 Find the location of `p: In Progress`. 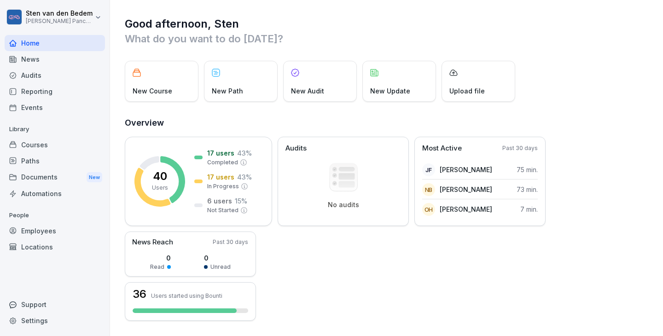

p: In Progress is located at coordinates (223, 186).